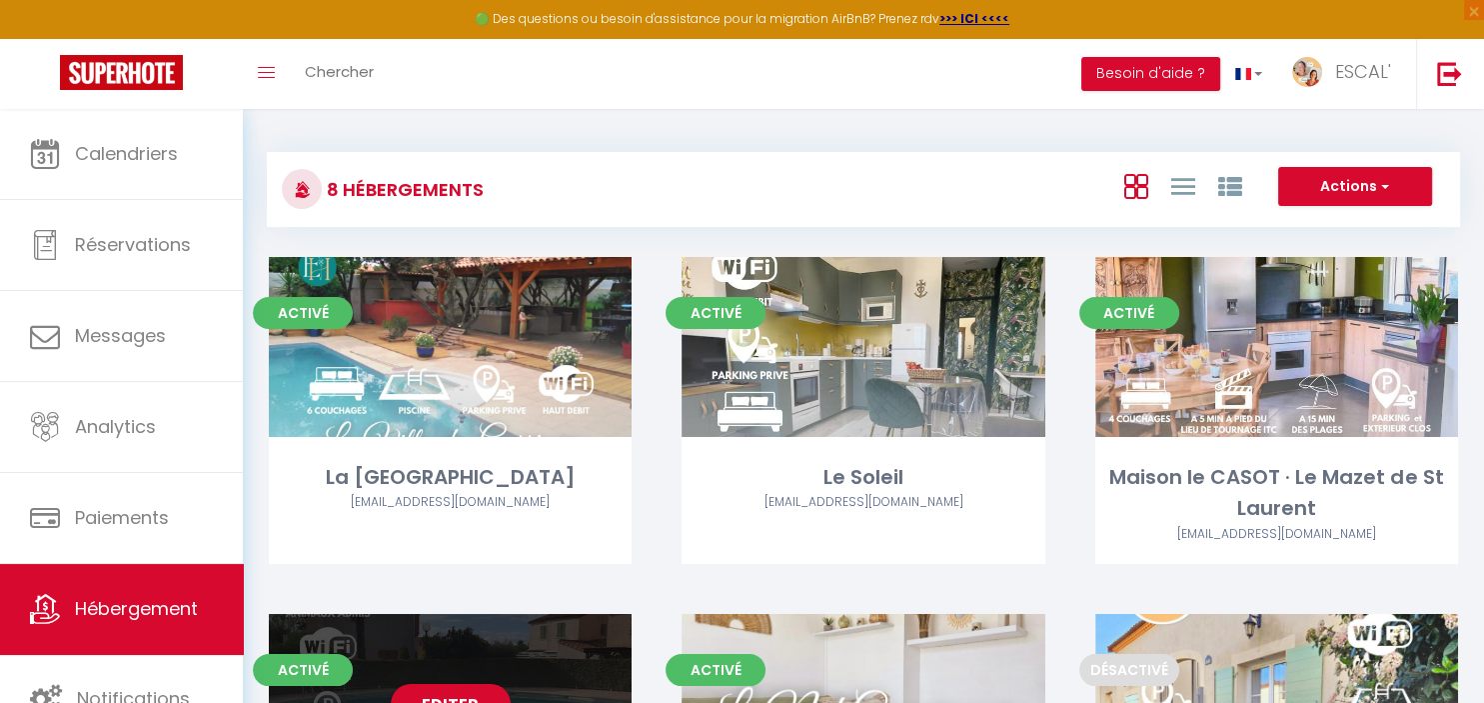  Describe the element at coordinates (136, 608) in the screenshot. I see `span: Hébergement` at that location.